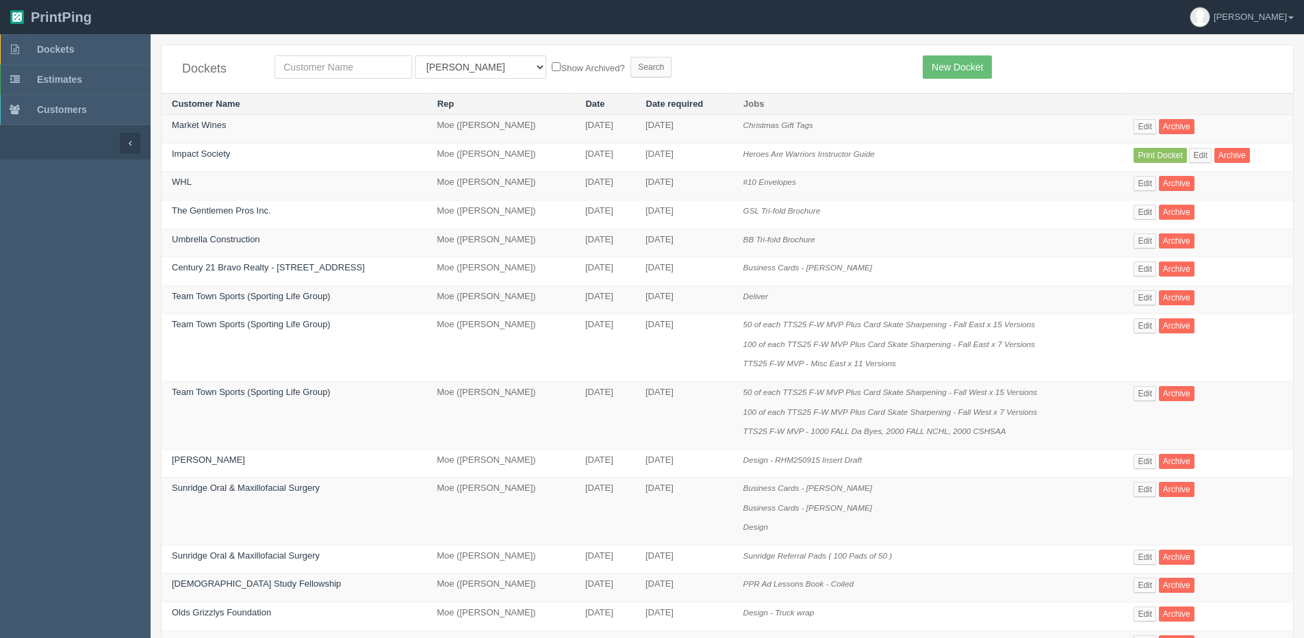 This screenshot has height=638, width=1304. What do you see at coordinates (221, 210) in the screenshot?
I see `a: The Gentlemen Pros Inc.` at bounding box center [221, 210].